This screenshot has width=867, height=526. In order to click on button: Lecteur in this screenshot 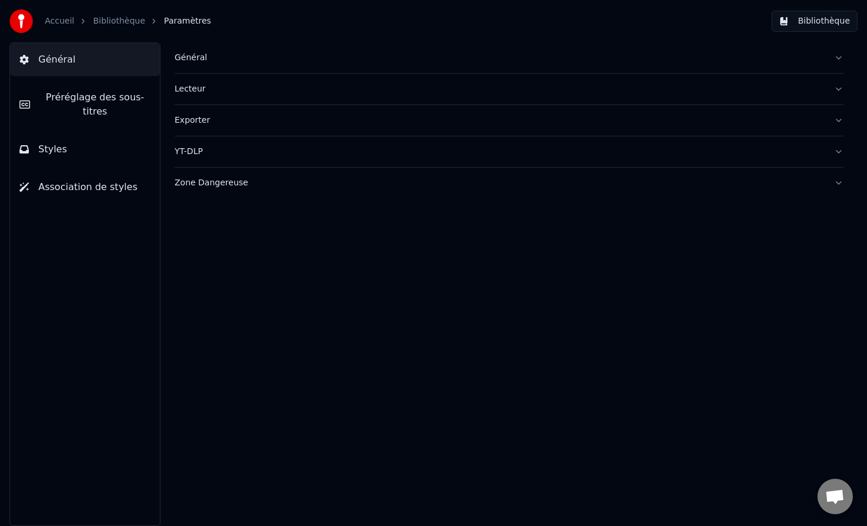, I will do `click(509, 89)`.